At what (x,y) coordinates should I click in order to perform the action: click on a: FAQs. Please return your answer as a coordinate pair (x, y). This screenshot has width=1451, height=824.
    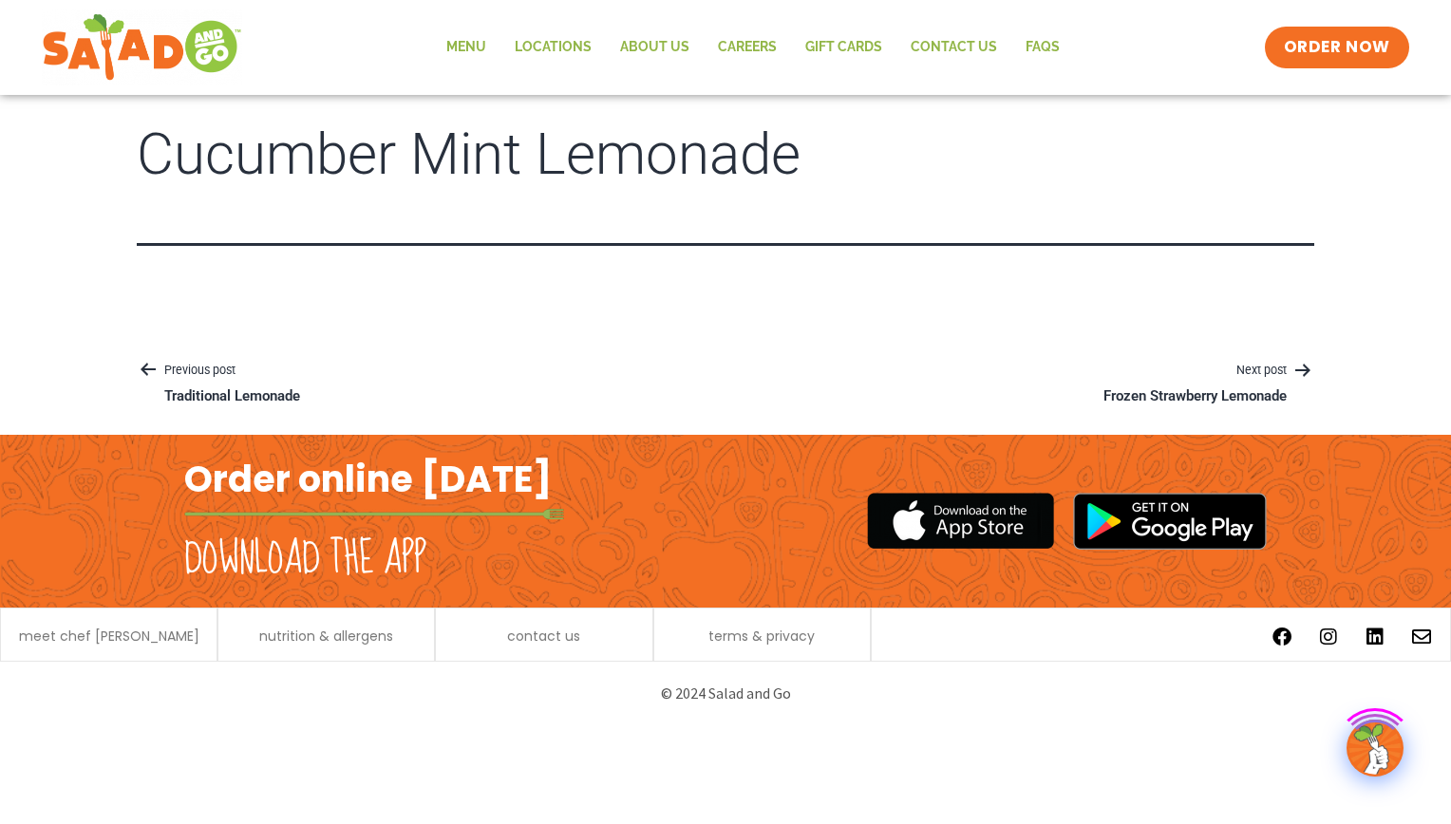
    Looking at the image, I should click on (1043, 47).